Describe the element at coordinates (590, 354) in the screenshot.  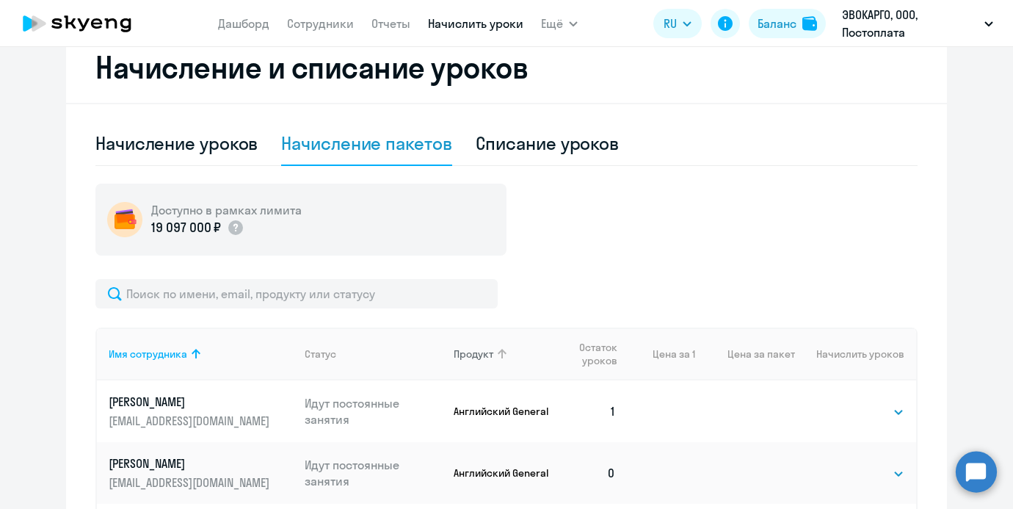
I see `span: Остаток уроков` at that location.